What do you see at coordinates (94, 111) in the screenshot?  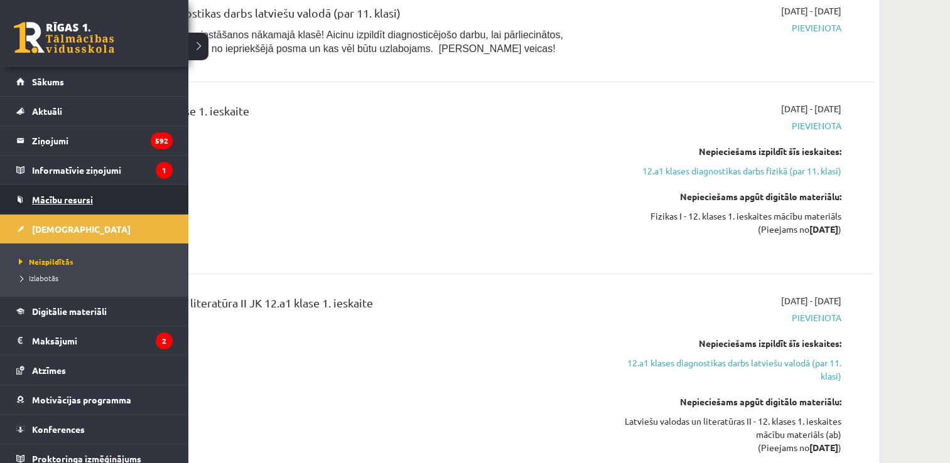 I see `a: Aktuāli` at bounding box center [94, 111].